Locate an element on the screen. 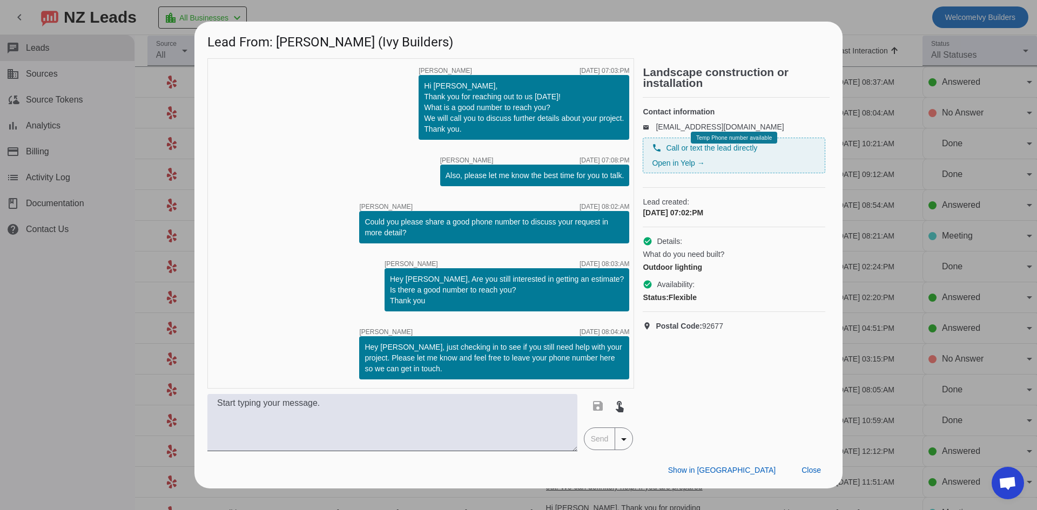 The width and height of the screenshot is (1037, 510). span: Details: is located at coordinates (669, 241).